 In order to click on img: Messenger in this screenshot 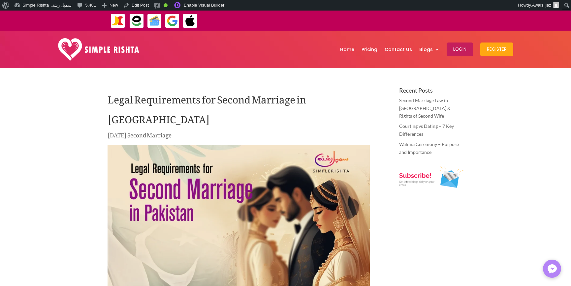, I will do `click(552, 269)`.